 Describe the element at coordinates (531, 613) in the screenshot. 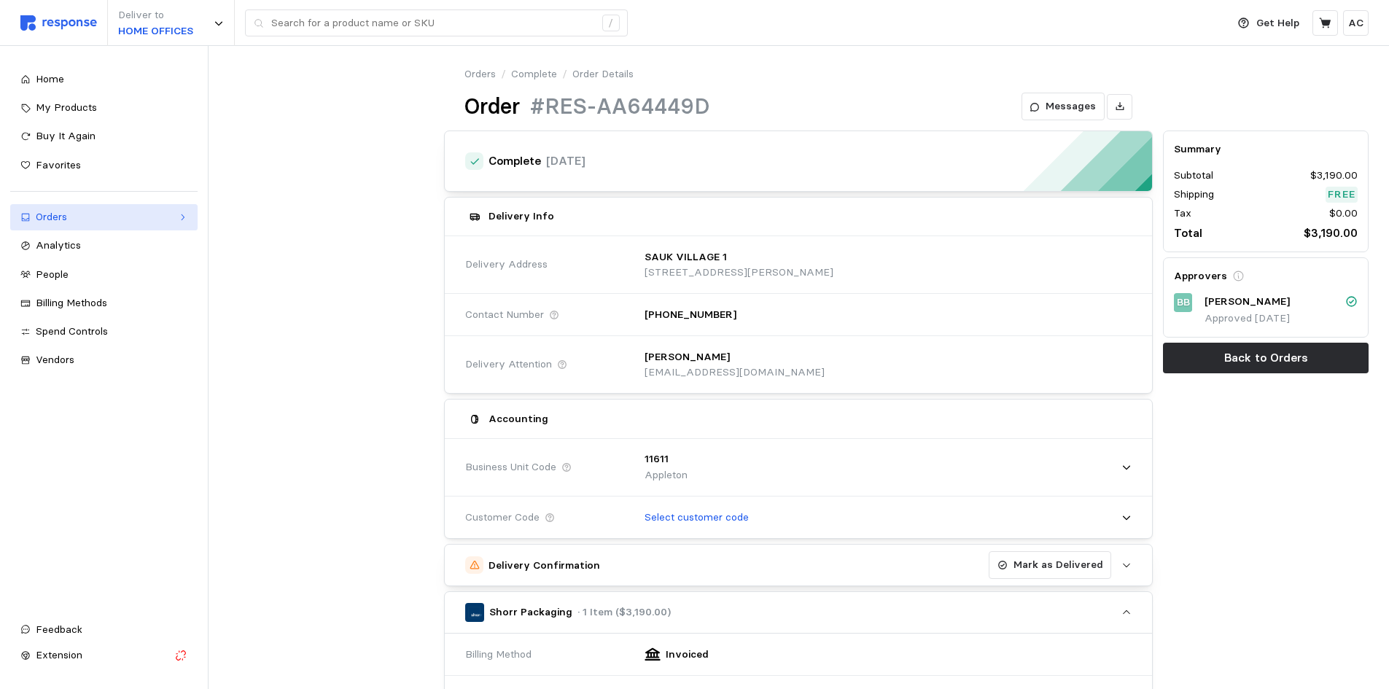

I see `p: Shorr Packaging` at that location.